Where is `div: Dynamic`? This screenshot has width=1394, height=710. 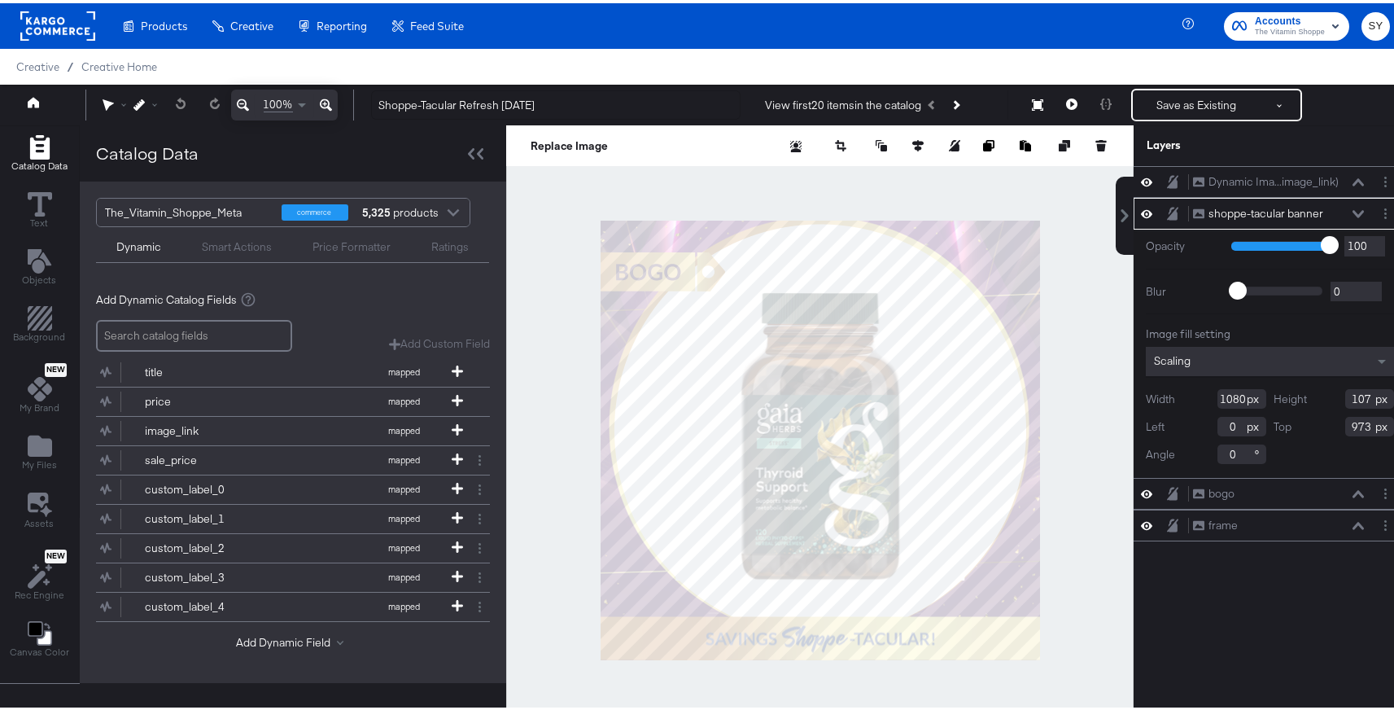
div: Dynamic is located at coordinates (138, 243).